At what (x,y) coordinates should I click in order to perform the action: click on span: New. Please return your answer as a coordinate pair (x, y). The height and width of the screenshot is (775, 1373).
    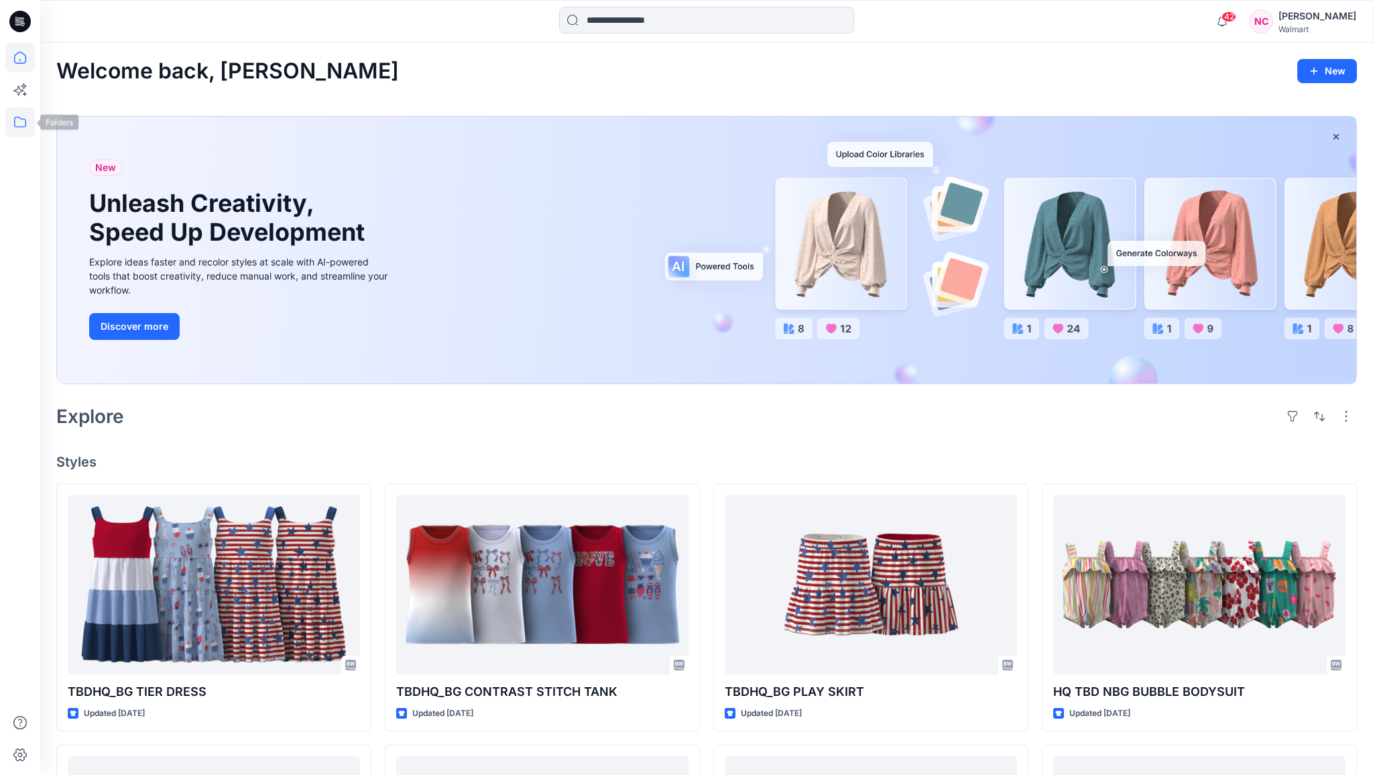
    Looking at the image, I should click on (105, 168).